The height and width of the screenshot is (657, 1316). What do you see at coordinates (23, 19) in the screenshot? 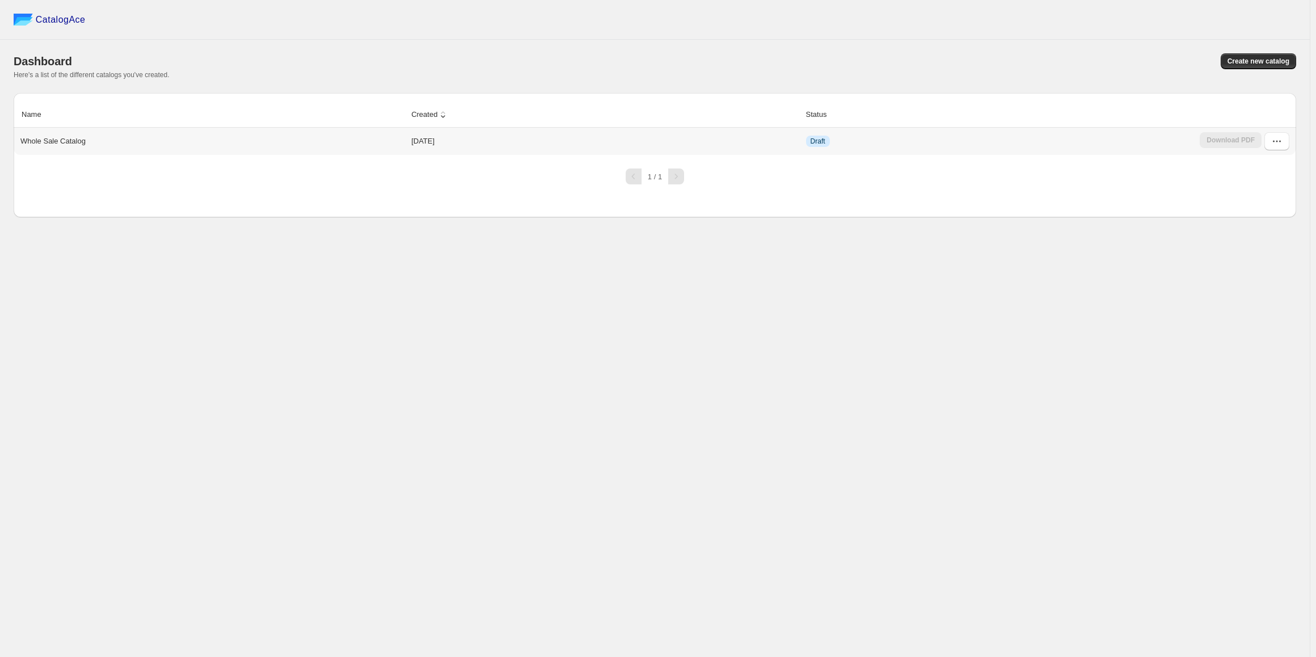
I see `img: catalog ace` at bounding box center [23, 19].